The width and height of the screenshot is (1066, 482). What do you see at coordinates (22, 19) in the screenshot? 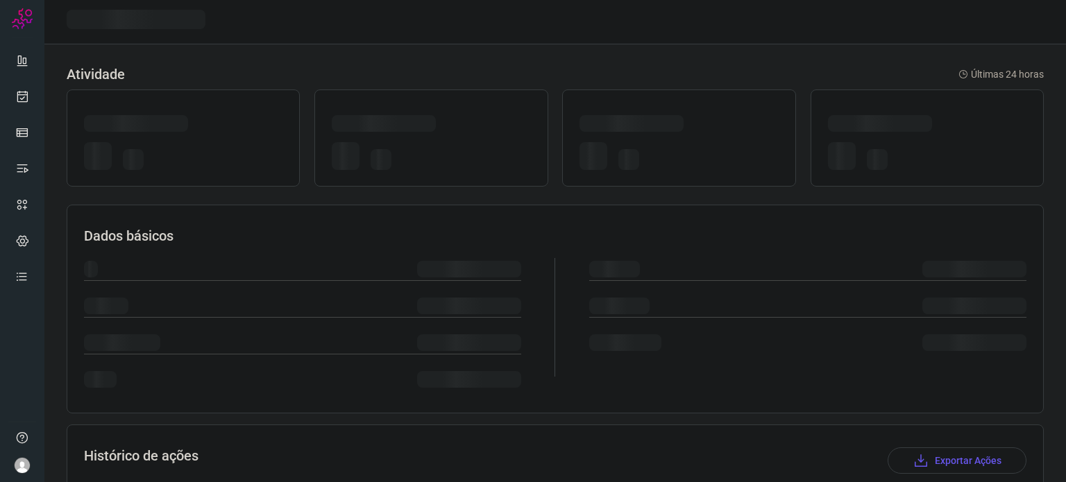
I see `img: Logo` at bounding box center [22, 19].